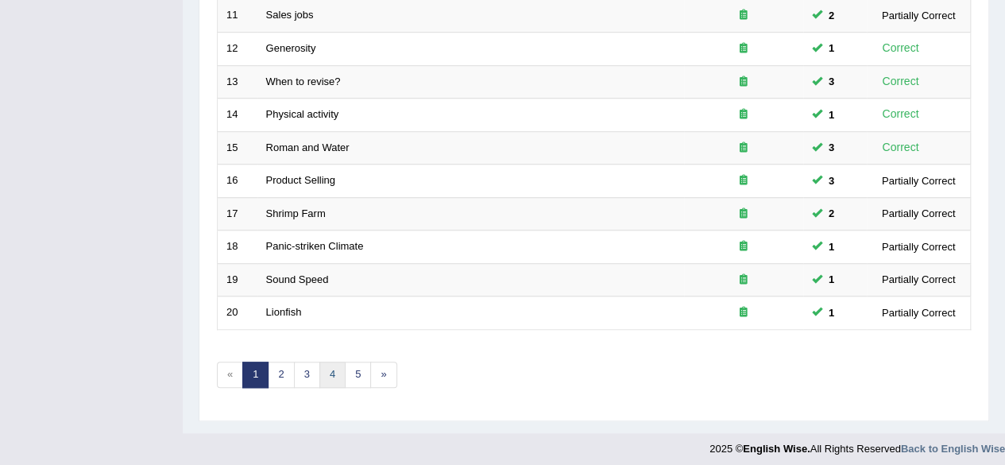 This screenshot has height=465, width=1005. Describe the element at coordinates (332, 374) in the screenshot. I see `a: 4` at that location.